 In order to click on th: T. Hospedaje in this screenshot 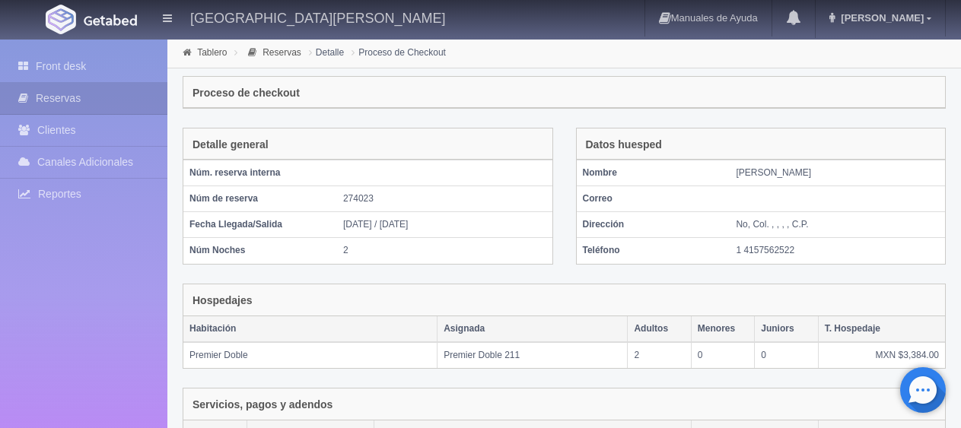, I will do `click(881, 329)`.